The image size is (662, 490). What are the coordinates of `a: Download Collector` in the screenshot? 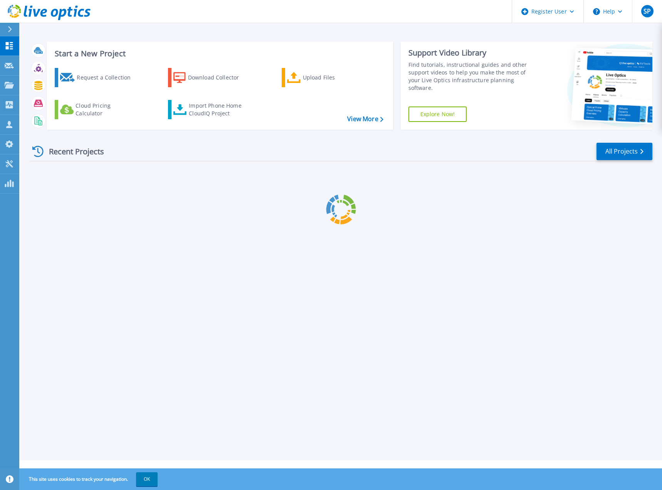 It's located at (211, 77).